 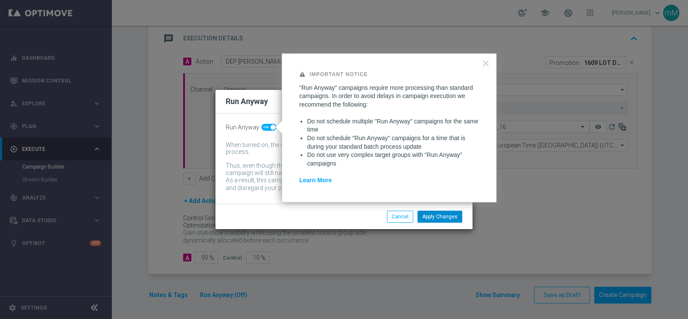 I want to click on button: Apply Changes, so click(x=440, y=217).